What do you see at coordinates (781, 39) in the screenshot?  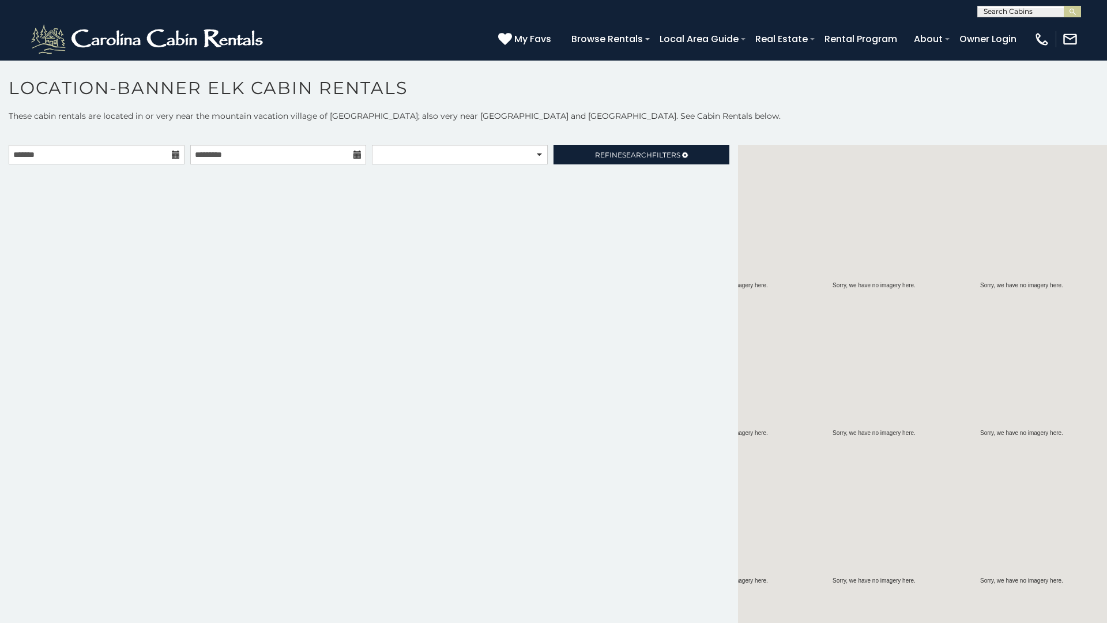 I see `a: Real Estate` at bounding box center [781, 39].